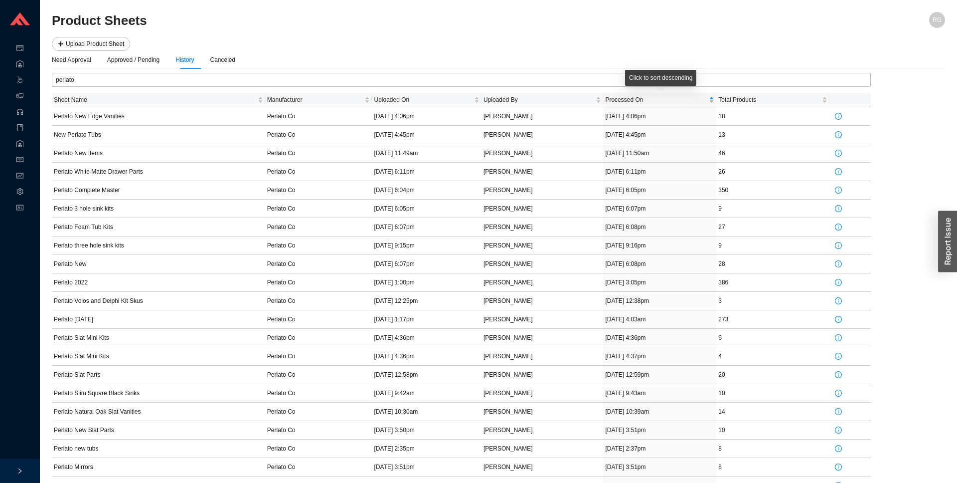  I want to click on td: Perlato new tubs, so click(159, 448).